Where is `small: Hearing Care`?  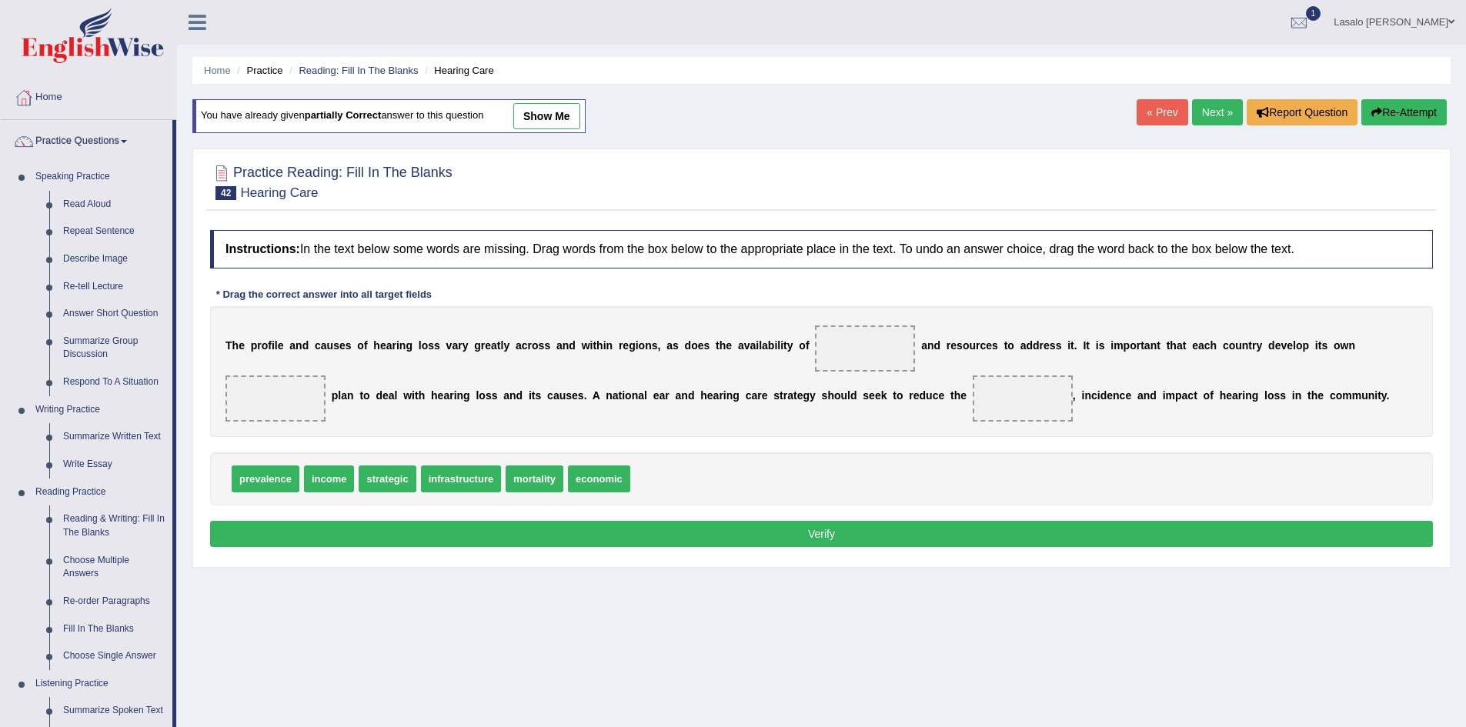 small: Hearing Care is located at coordinates (279, 192).